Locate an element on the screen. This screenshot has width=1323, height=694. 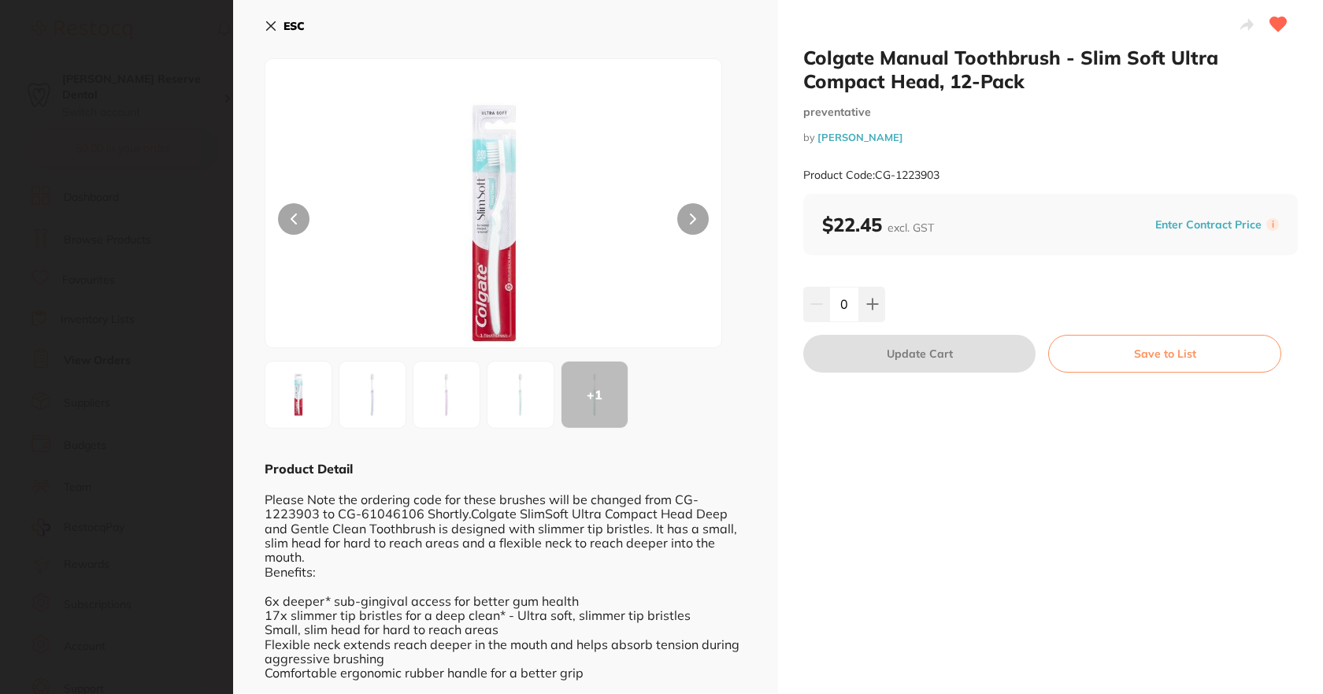
b: $22.45 is located at coordinates (878, 224).